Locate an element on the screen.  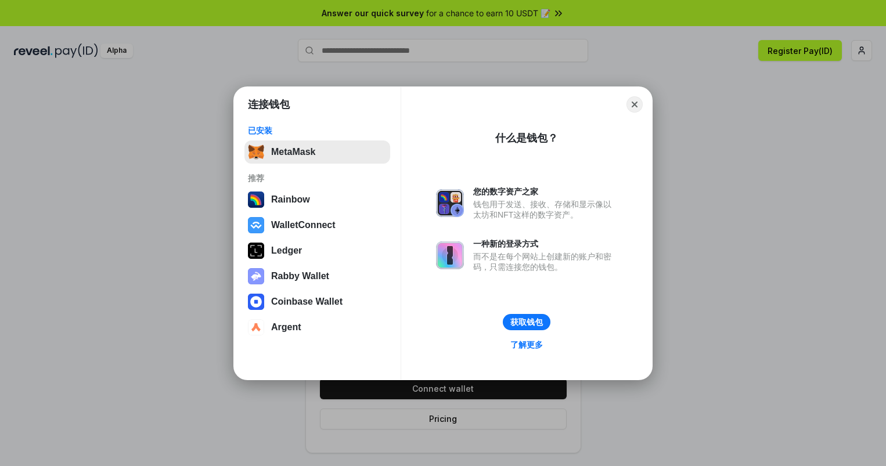
div: 一种新的登录方式 is located at coordinates (545, 244).